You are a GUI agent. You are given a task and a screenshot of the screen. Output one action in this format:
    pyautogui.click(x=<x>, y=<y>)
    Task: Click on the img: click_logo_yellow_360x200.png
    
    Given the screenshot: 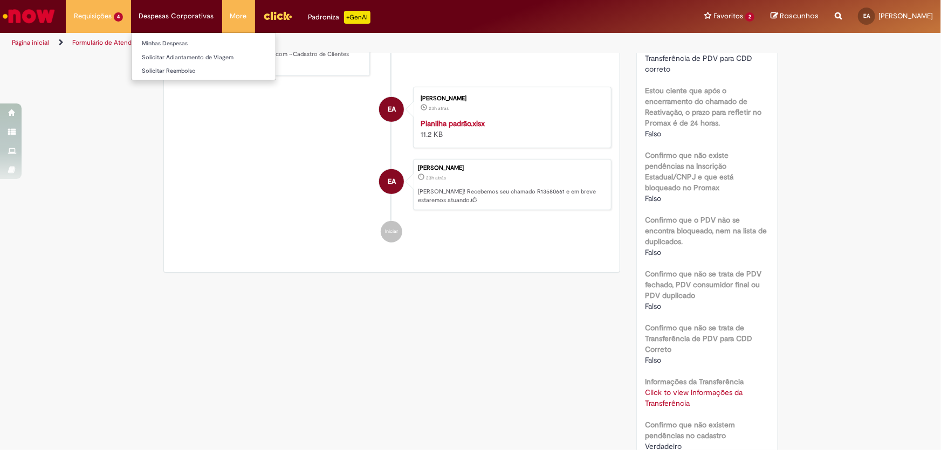 What is the action you would take?
    pyautogui.click(x=278, y=16)
    